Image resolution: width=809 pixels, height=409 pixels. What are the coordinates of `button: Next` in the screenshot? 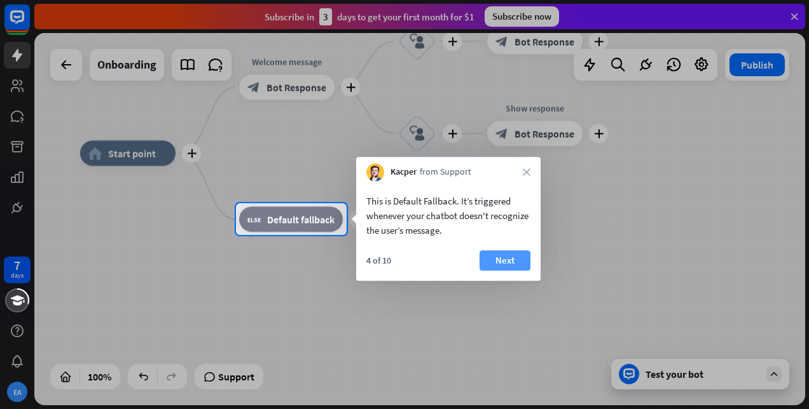 It's located at (505, 261).